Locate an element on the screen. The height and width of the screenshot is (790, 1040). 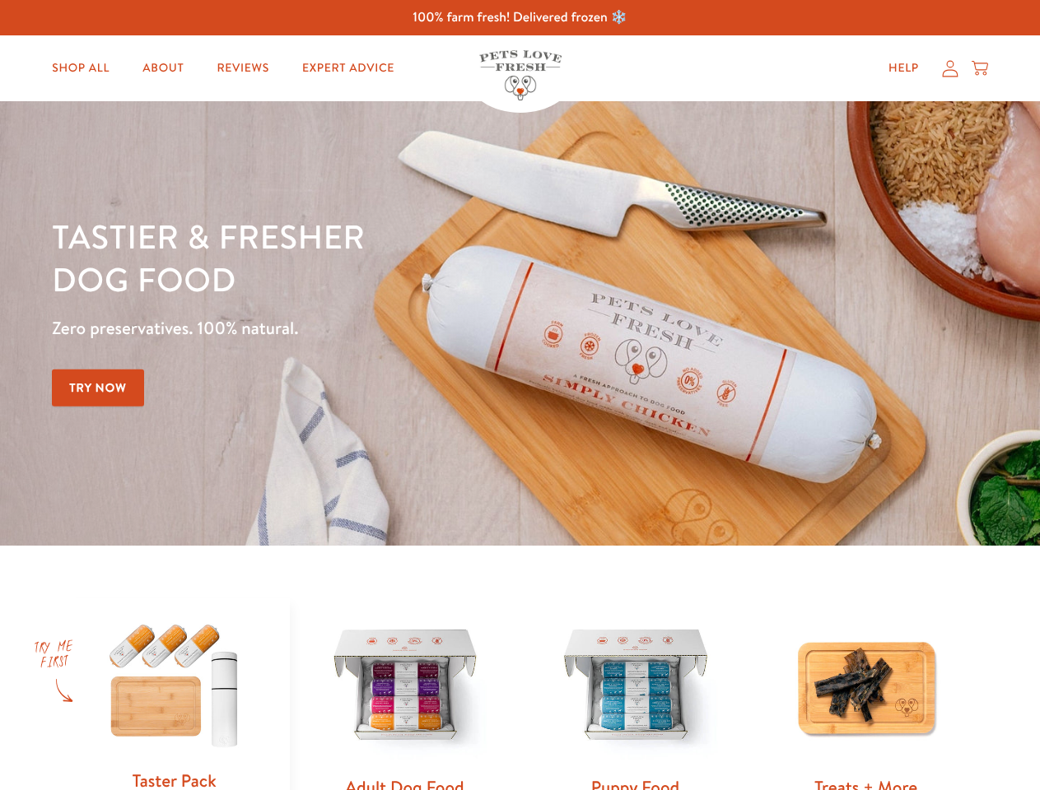
a: Expert Advice is located at coordinates (348, 68).